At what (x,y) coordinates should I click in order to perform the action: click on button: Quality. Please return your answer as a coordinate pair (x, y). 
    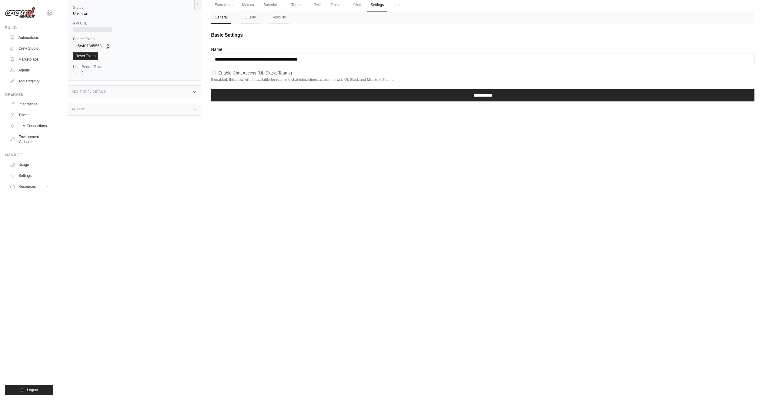
    Looking at the image, I should click on (250, 18).